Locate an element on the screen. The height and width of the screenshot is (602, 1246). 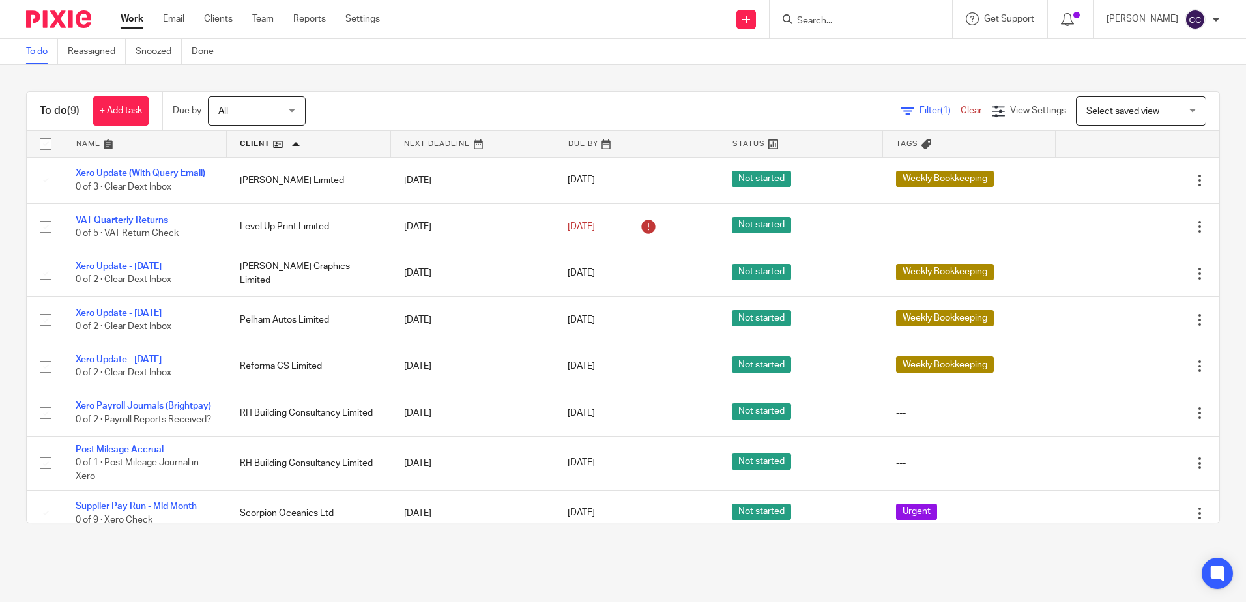
span: 0 of 9 · Xero Check is located at coordinates (114, 520).